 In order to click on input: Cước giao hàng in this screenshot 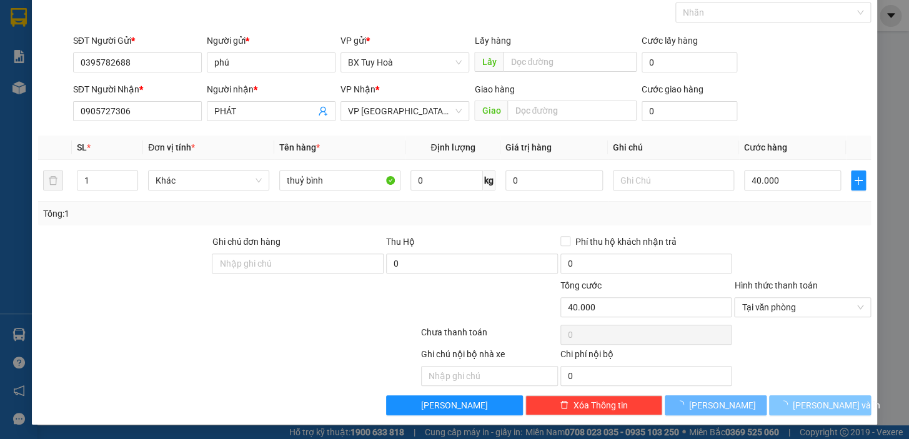, I will do `click(689, 111)`.